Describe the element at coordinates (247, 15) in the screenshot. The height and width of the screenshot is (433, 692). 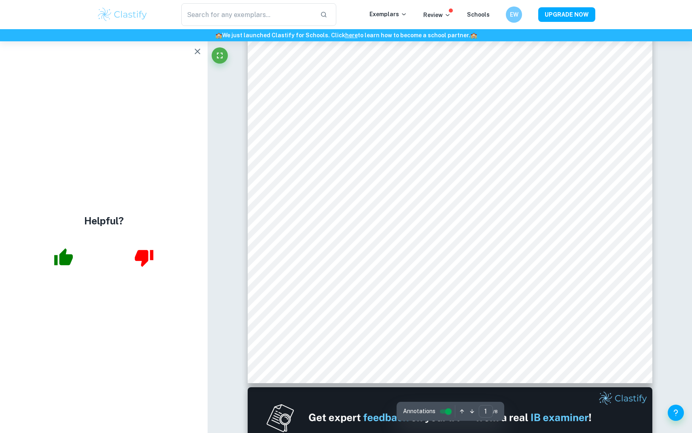
I see `input: Search for any exemplars...` at that location.